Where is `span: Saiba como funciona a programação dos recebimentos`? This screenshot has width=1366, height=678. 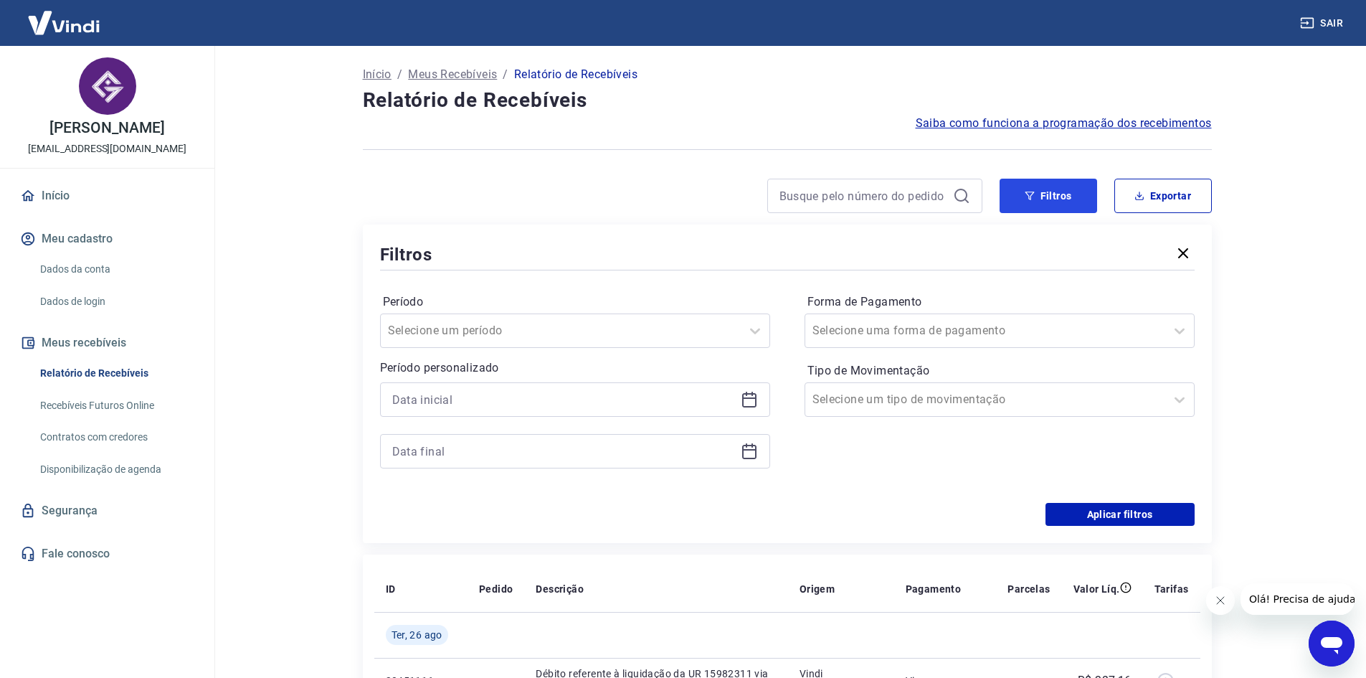
span: Saiba como funciona a programação dos recebimentos is located at coordinates (1063, 123).